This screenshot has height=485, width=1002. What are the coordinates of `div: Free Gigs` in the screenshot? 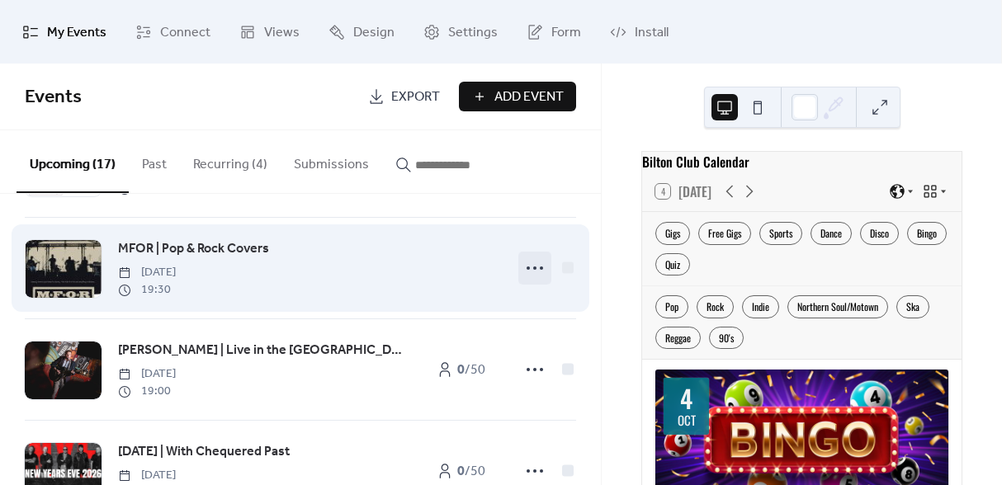 It's located at (725, 234).